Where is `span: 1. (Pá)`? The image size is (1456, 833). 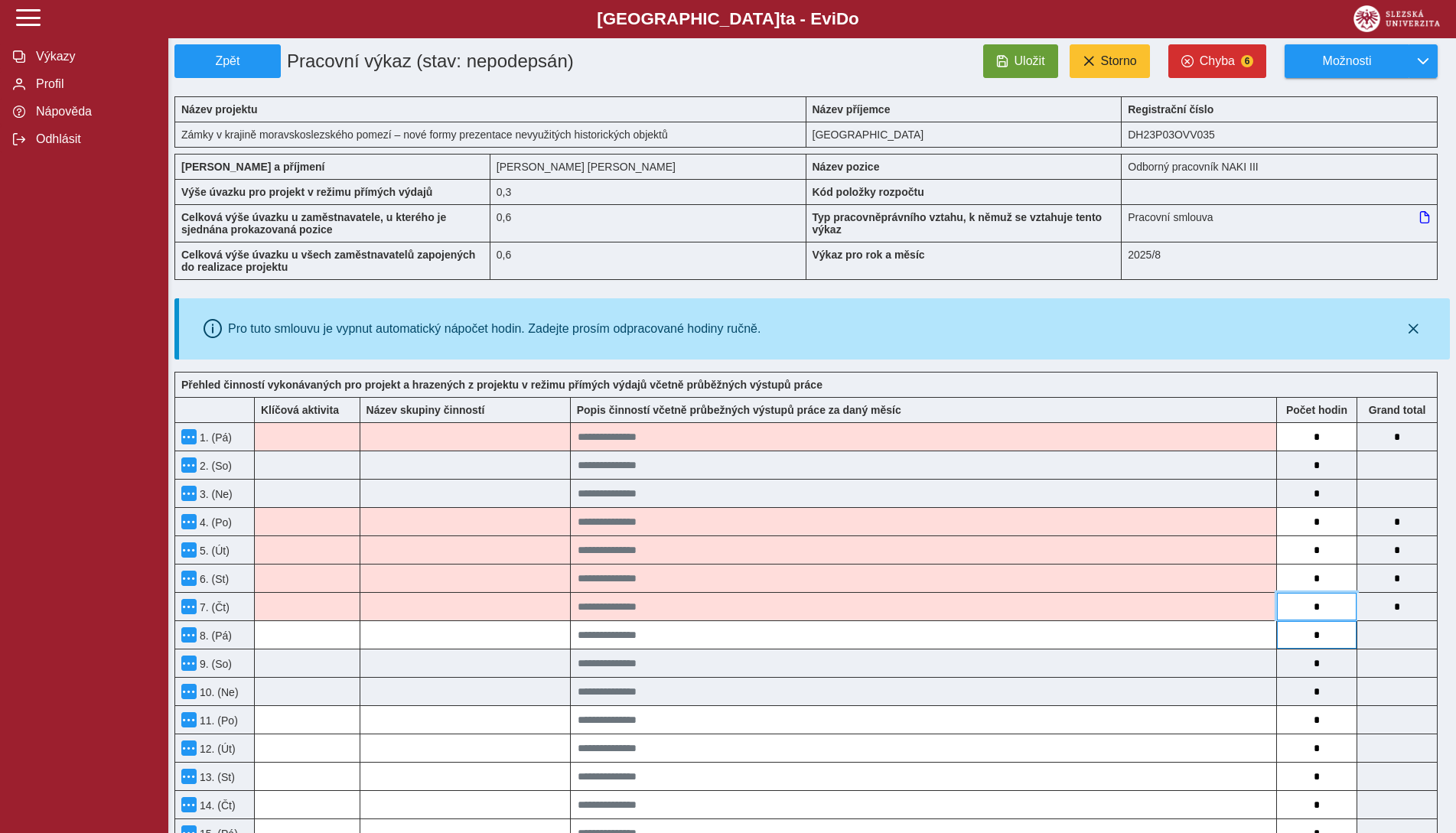
span: 1. (Pá) is located at coordinates (214, 438).